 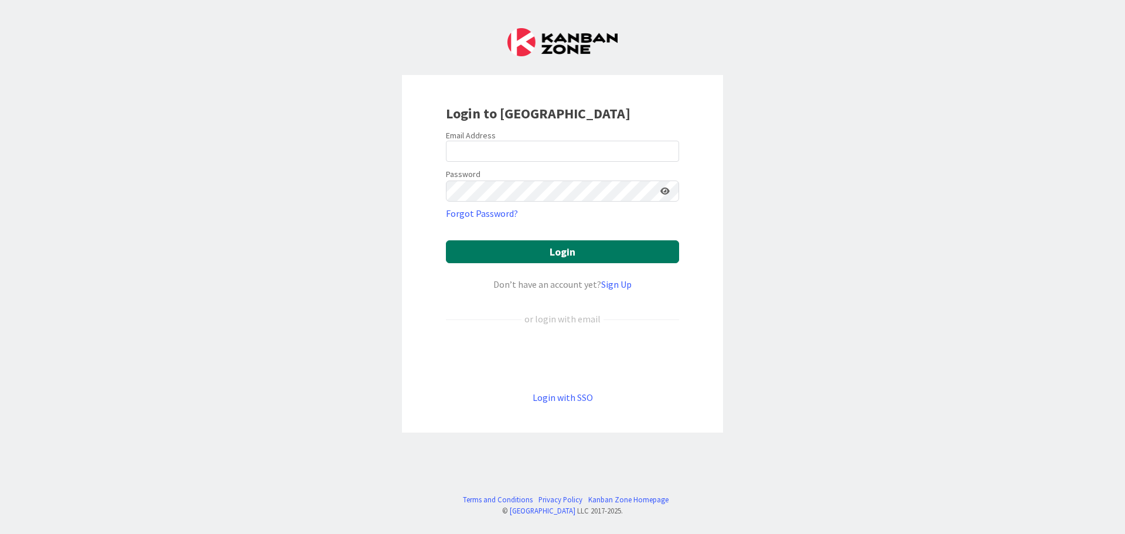 What do you see at coordinates (563, 284) in the screenshot?
I see `div: Don’t have an account yet?` at bounding box center [563, 284].